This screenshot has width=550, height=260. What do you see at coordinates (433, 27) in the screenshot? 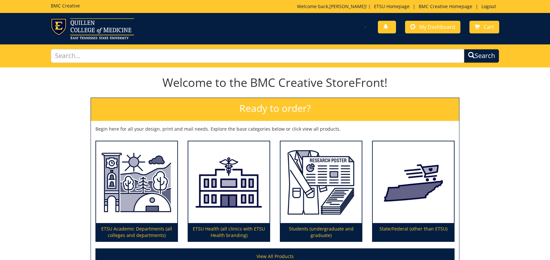
I see `a: My Dashboard` at bounding box center [433, 27].